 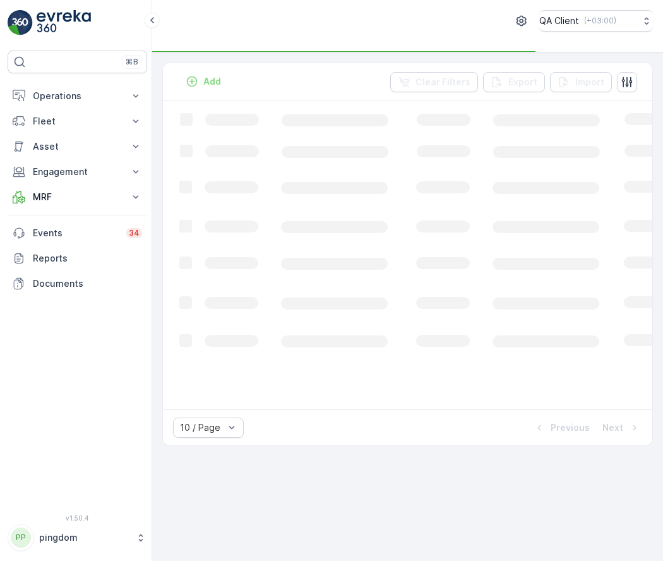 What do you see at coordinates (77, 538) in the screenshot?
I see `button: PPpingdom` at bounding box center [77, 538].